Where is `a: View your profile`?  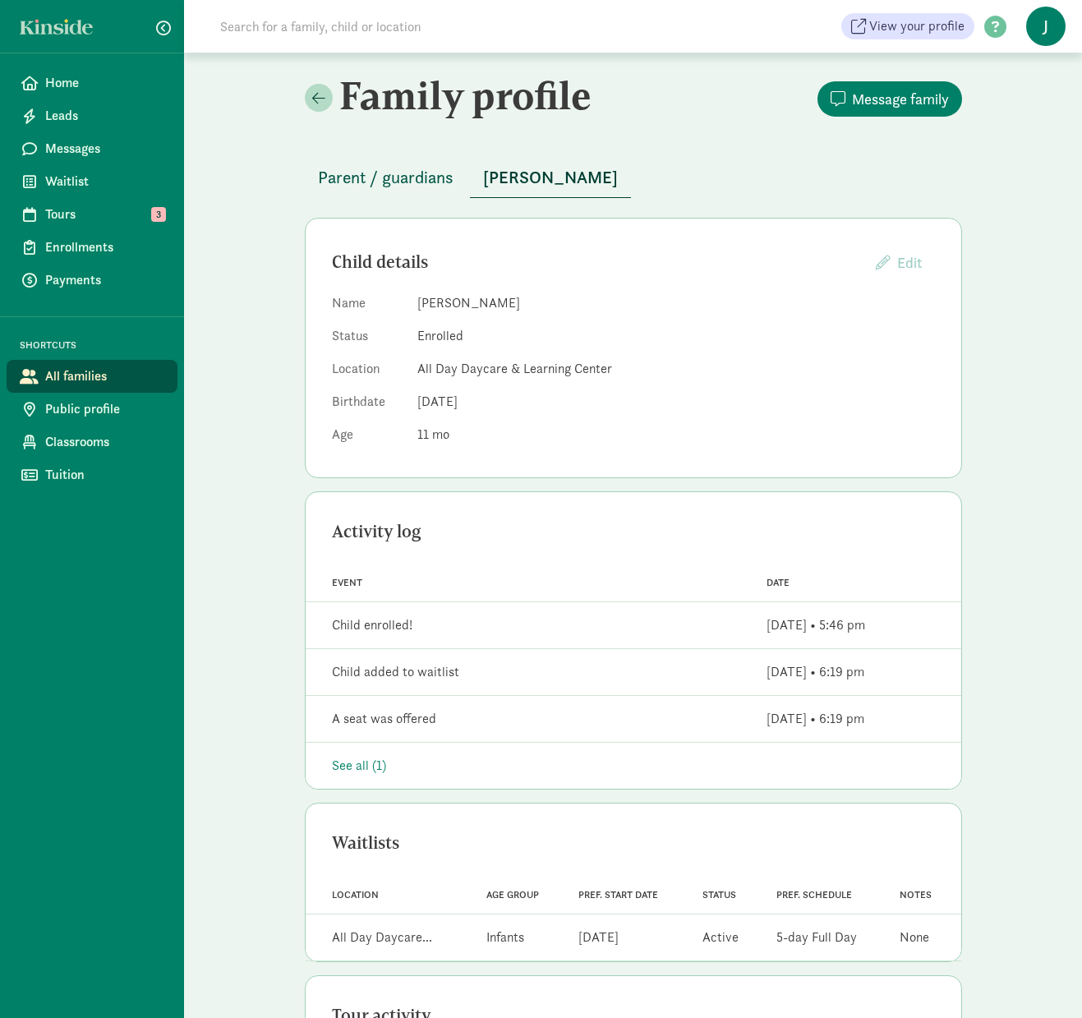 a: View your profile is located at coordinates (908, 26).